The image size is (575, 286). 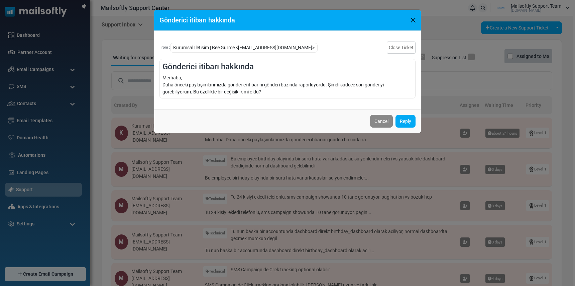 I want to click on h5: Gönderici itibarı hakkında, so click(x=197, y=20).